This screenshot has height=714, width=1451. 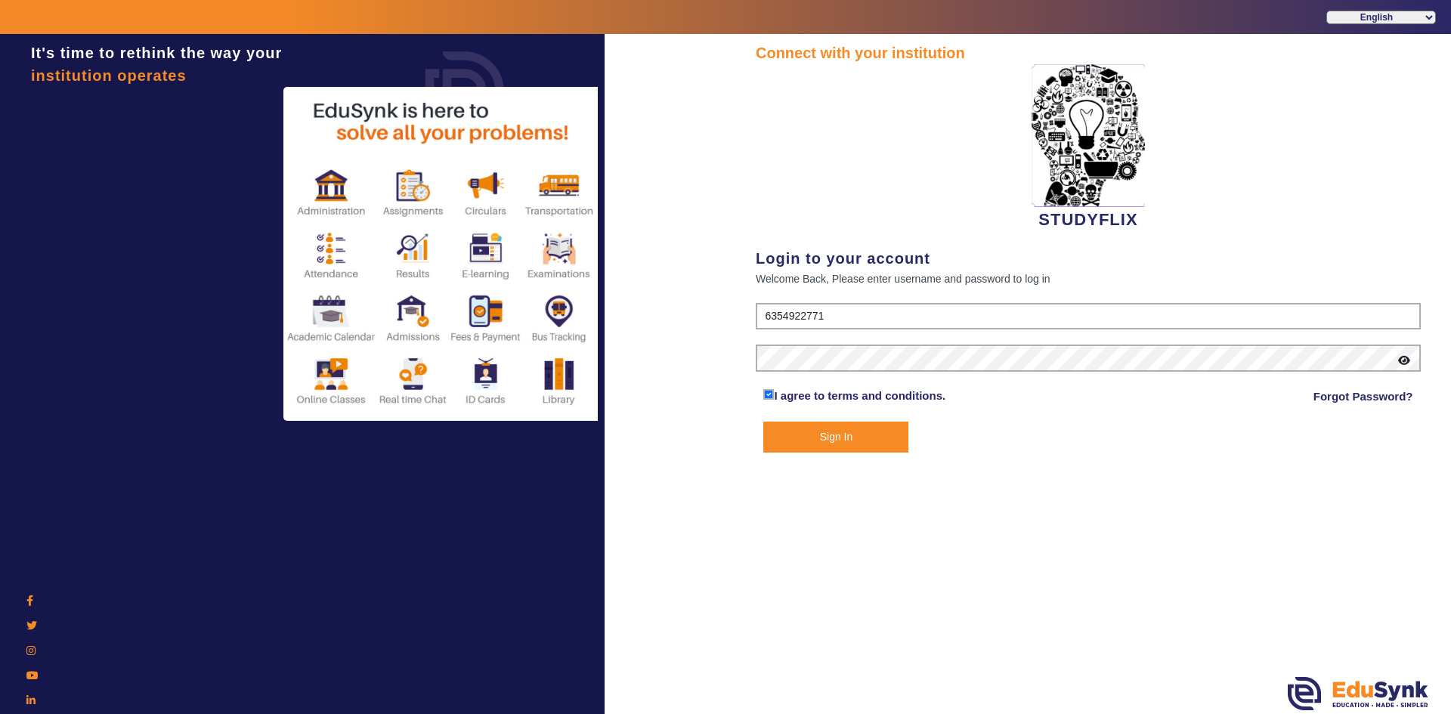 What do you see at coordinates (1088, 258) in the screenshot?
I see `div: Login to your account` at bounding box center [1088, 258].